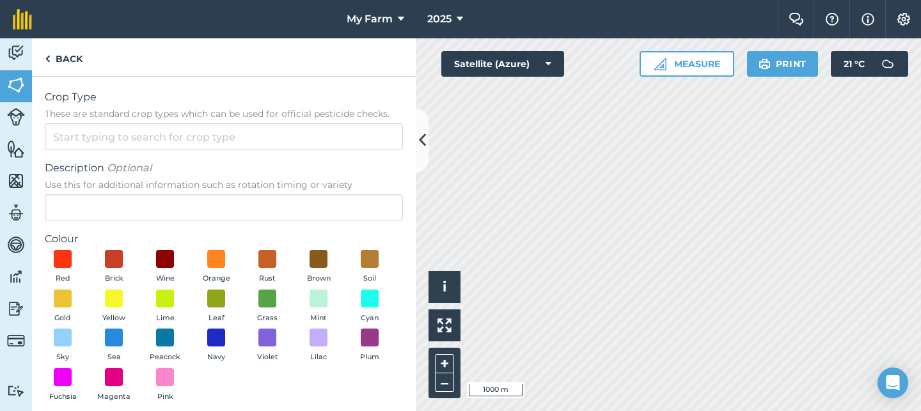 The height and width of the screenshot is (411, 921). I want to click on span: Gold, so click(63, 319).